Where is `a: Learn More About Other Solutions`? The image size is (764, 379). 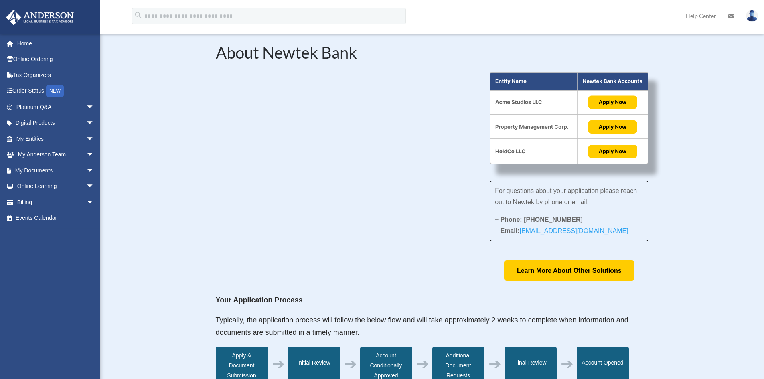
a: Learn More About Other Solutions is located at coordinates (569, 270).